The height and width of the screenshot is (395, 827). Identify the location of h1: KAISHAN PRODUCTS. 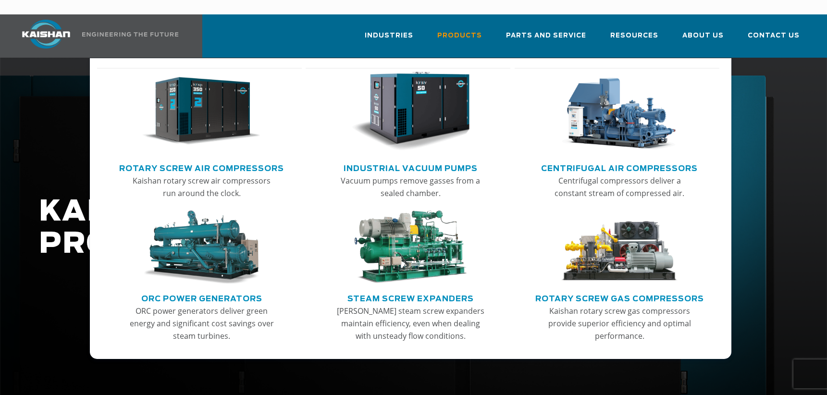
(350, 228).